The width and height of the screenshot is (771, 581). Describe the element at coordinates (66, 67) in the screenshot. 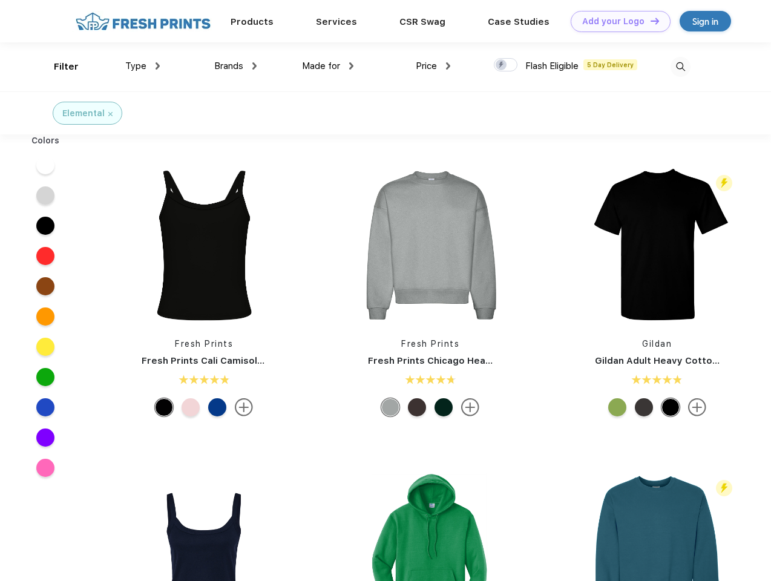

I see `div: Filter` at that location.